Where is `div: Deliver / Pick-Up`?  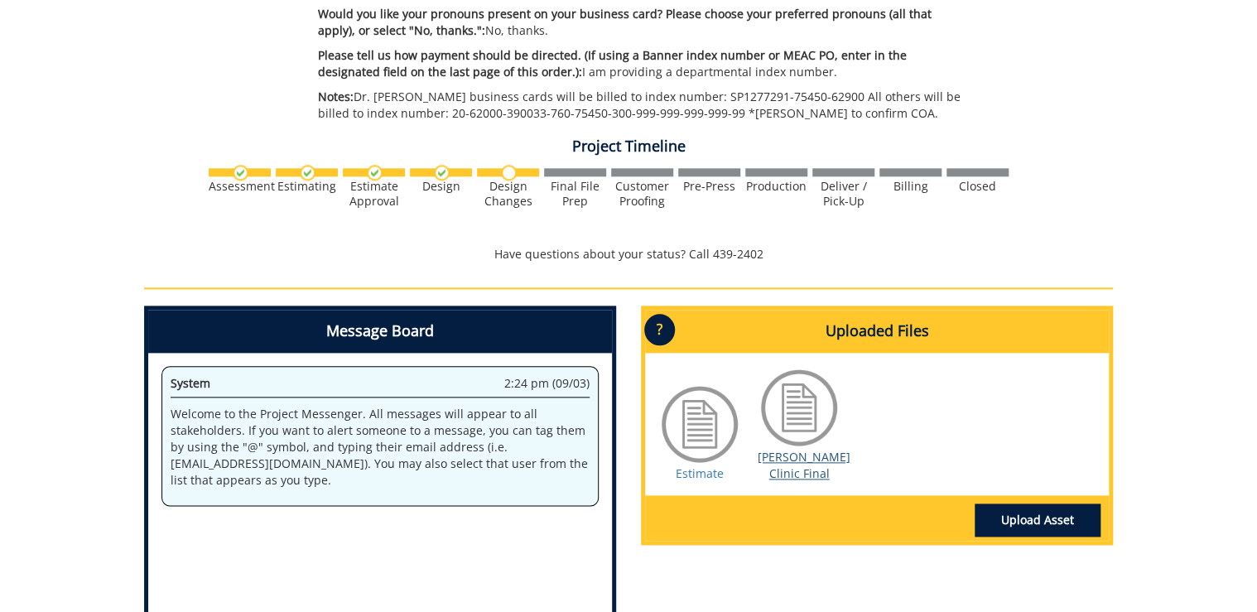
div: Deliver / Pick-Up is located at coordinates (843, 194).